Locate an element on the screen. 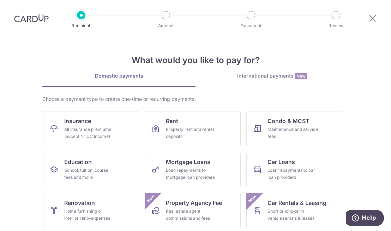 The height and width of the screenshot is (231, 391). a: EducationSchool, tuition, course fees and more is located at coordinates (91, 170).